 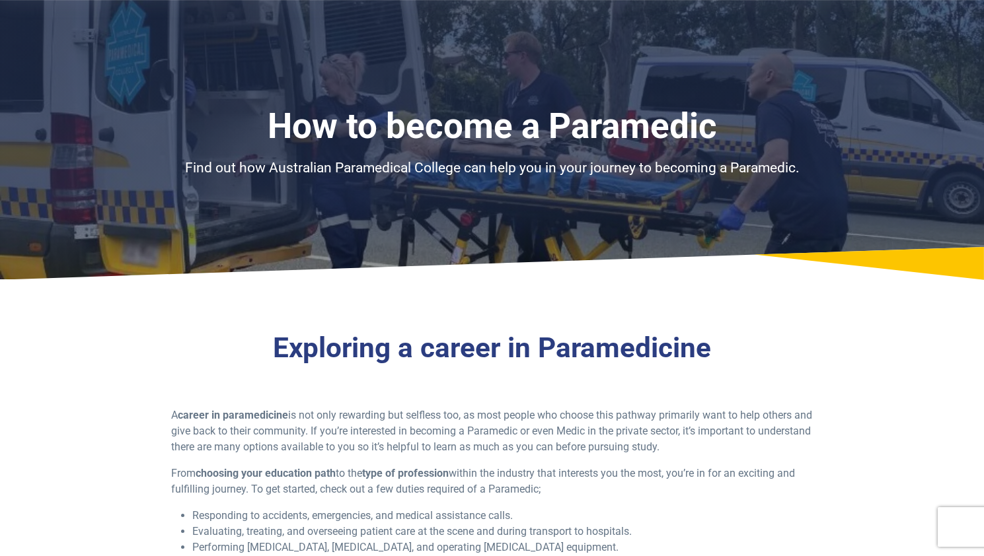 I want to click on strong: choosing your education path, so click(x=266, y=473).